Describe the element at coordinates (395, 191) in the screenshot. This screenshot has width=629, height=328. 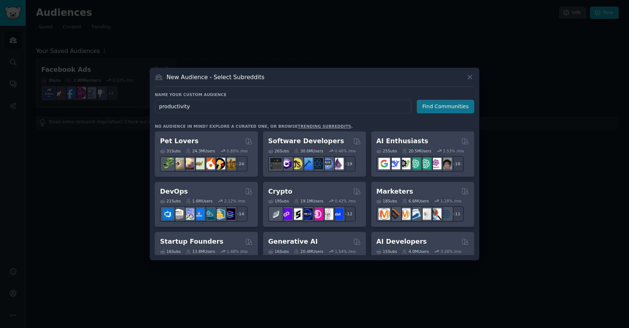
I see `h2: Marketers` at that location.